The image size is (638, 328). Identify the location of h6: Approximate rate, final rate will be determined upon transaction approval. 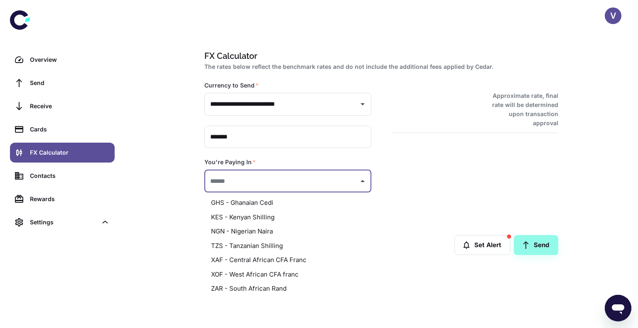
(520, 110).